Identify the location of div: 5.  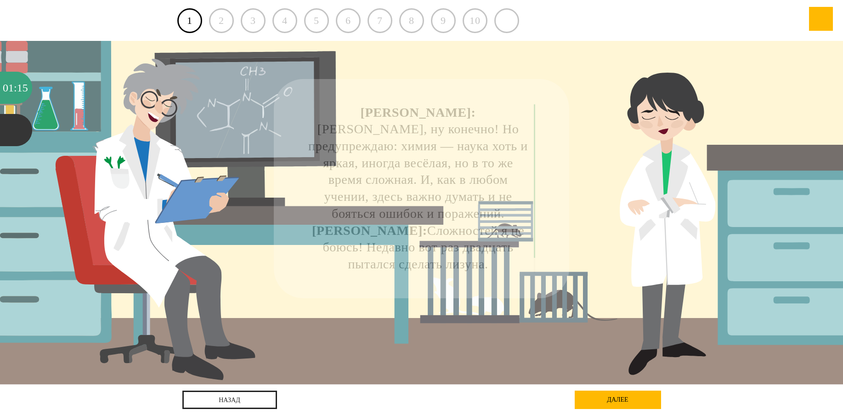
(316, 21).